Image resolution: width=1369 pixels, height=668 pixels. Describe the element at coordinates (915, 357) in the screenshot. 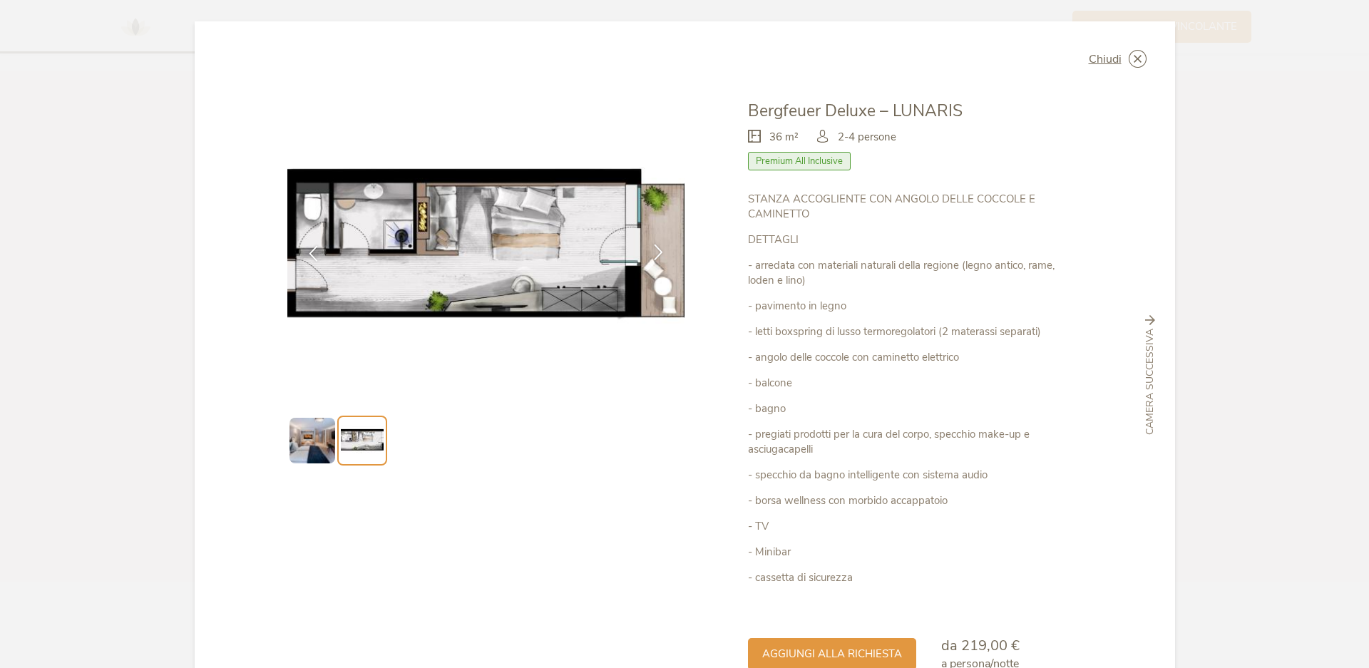

I see `p: - angolo delle coccole con caminetto elettrico` at that location.